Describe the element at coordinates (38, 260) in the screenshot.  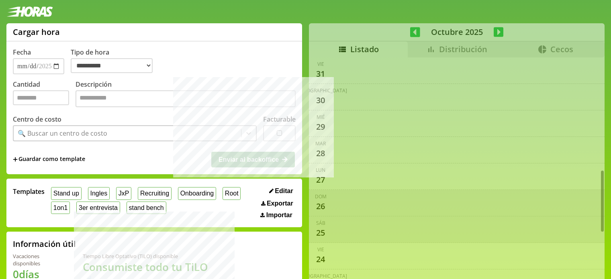
I see `div: Vacaciones disponibles` at that location.